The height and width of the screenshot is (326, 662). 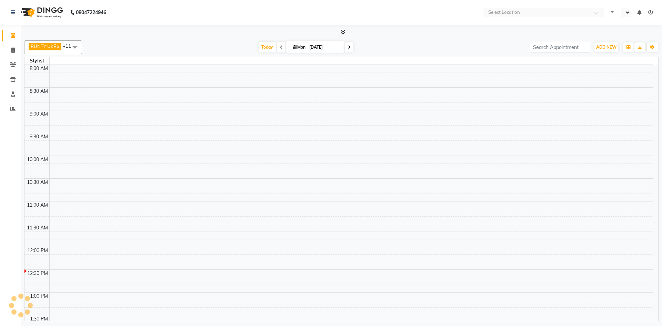 I want to click on div: 1:00 PM, so click(x=39, y=296).